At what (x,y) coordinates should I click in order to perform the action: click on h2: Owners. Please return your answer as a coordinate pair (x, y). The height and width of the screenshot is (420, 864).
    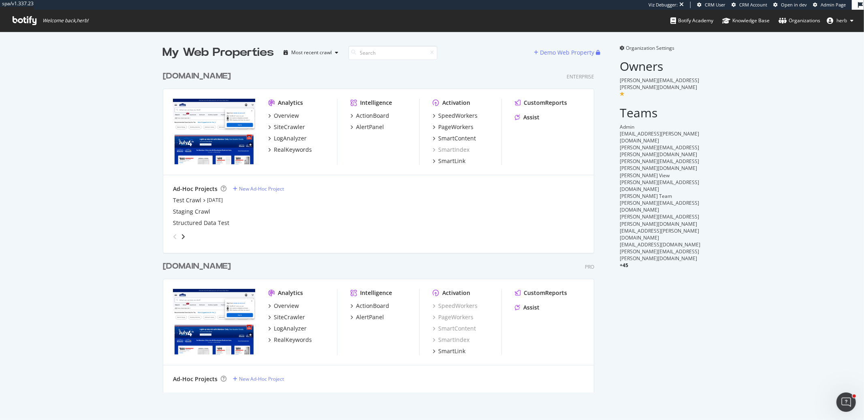
    Looking at the image, I should click on (661, 66).